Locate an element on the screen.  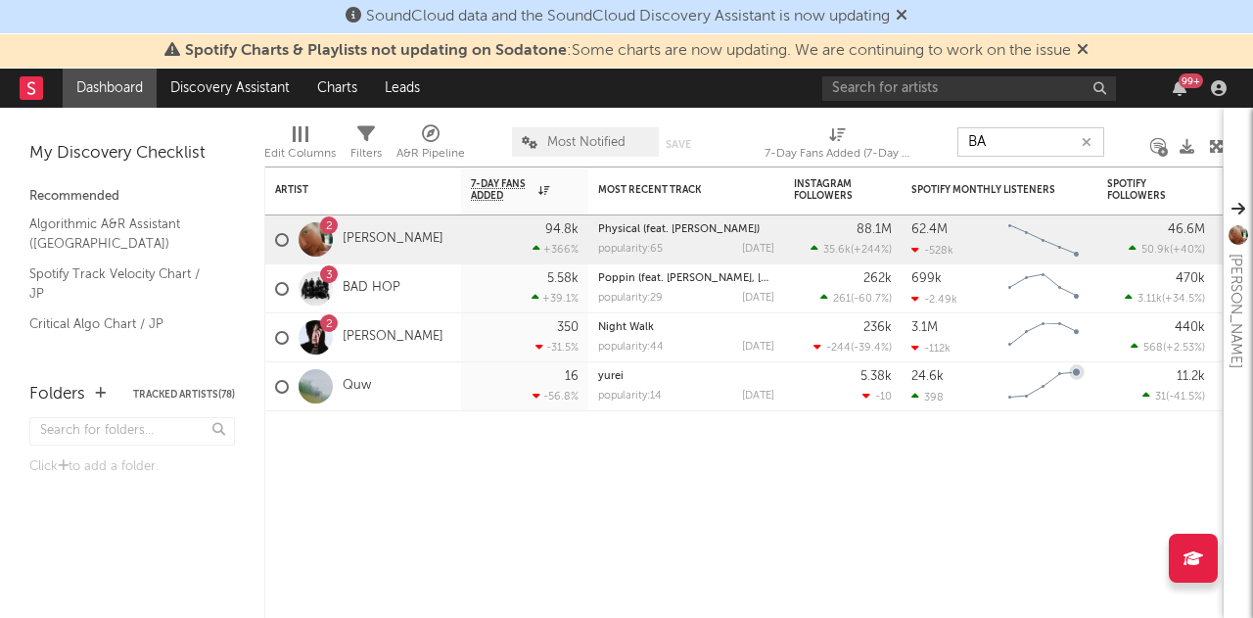
div: 3.1M is located at coordinates (924, 327).